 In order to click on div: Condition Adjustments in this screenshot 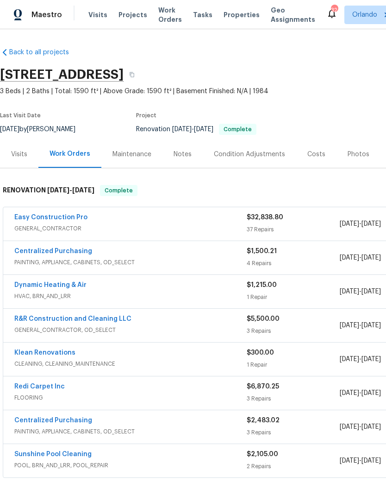, I will do `click(250, 154)`.